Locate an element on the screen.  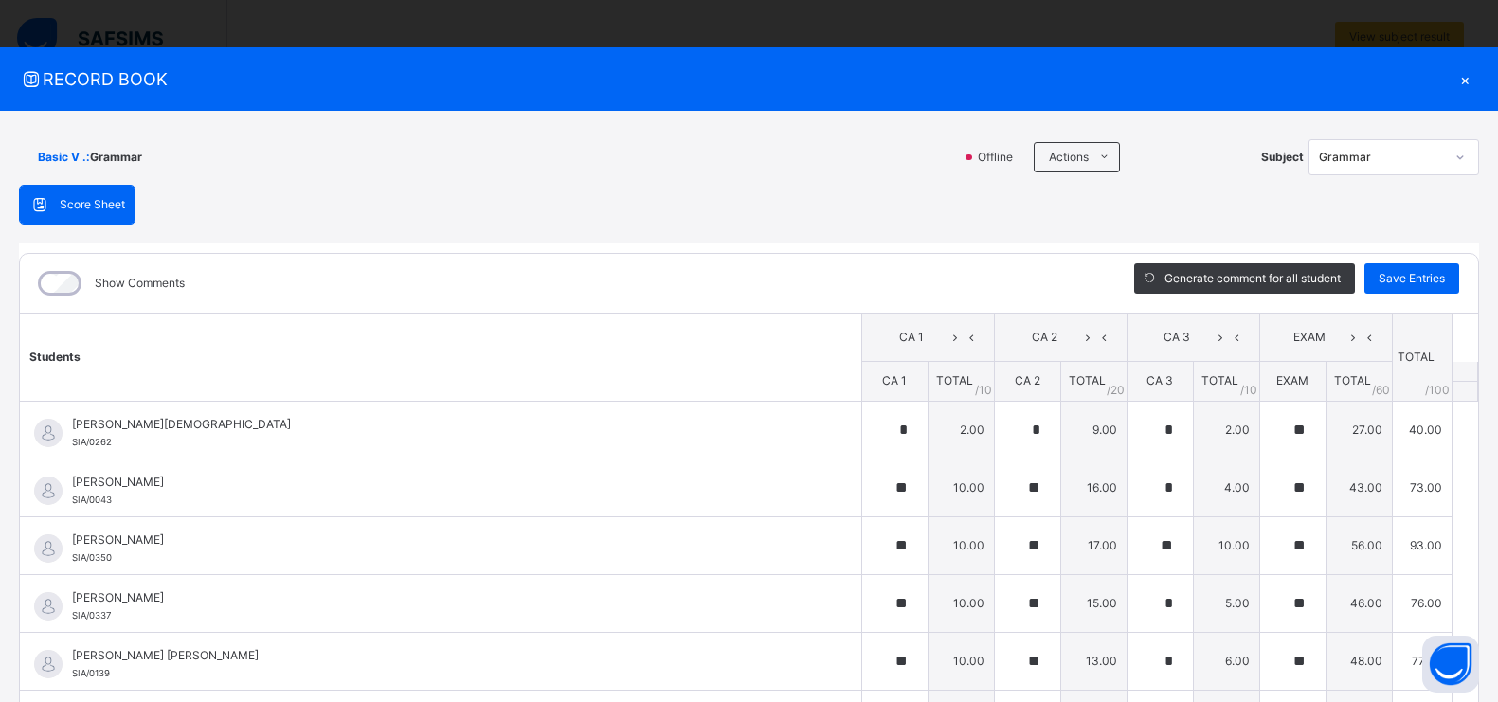
td: 17.00 is located at coordinates (1093, 545).